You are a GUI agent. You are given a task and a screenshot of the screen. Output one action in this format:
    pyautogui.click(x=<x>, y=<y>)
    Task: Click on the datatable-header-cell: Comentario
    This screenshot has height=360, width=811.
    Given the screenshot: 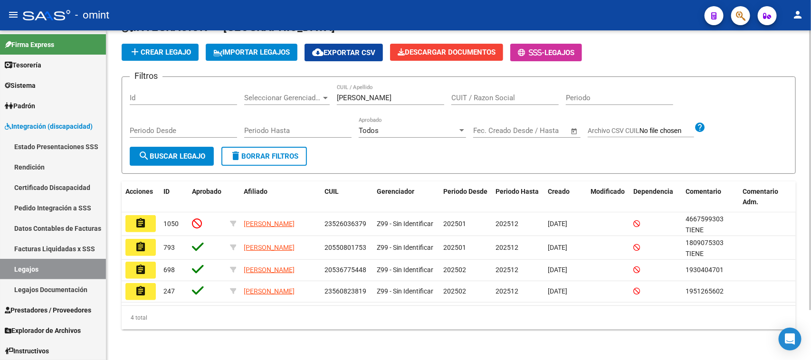 What is the action you would take?
    pyautogui.click(x=711, y=197)
    